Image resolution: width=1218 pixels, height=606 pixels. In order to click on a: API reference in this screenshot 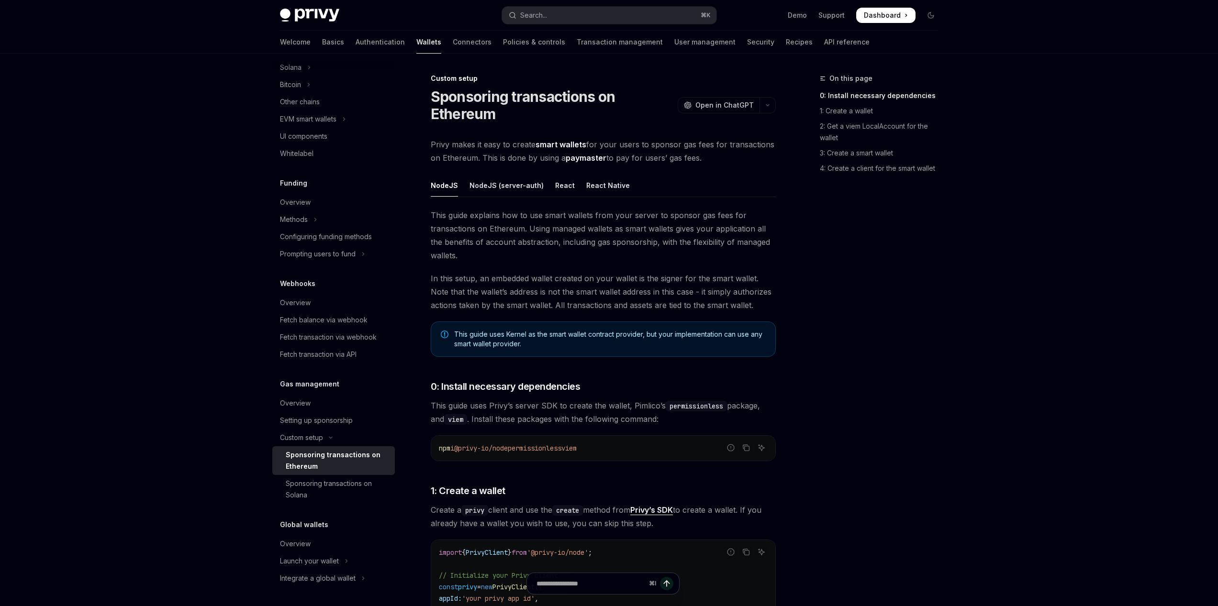, I will do `click(847, 42)`.